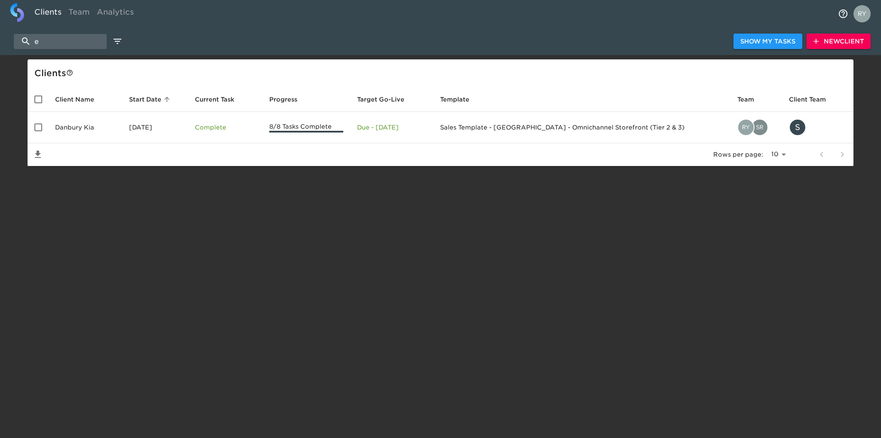 Image resolution: width=881 pixels, height=438 pixels. Describe the element at coordinates (306, 127) in the screenshot. I see `td: 8/8 Tasks Complete` at that location.